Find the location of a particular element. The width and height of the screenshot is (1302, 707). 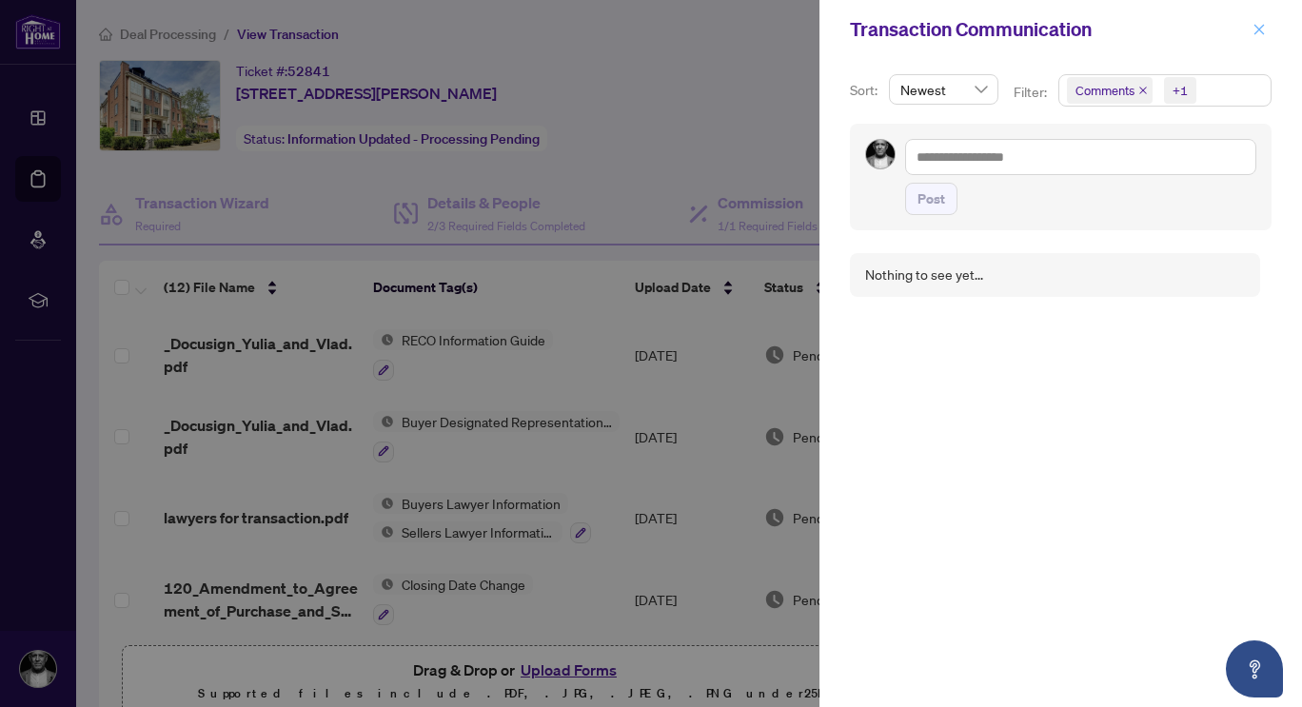

p: Sort: is located at coordinates (865, 90).